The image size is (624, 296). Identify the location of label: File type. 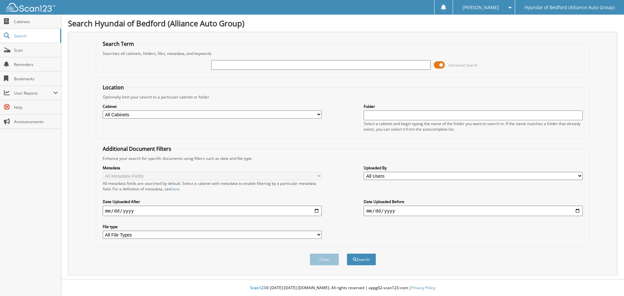
(212, 227).